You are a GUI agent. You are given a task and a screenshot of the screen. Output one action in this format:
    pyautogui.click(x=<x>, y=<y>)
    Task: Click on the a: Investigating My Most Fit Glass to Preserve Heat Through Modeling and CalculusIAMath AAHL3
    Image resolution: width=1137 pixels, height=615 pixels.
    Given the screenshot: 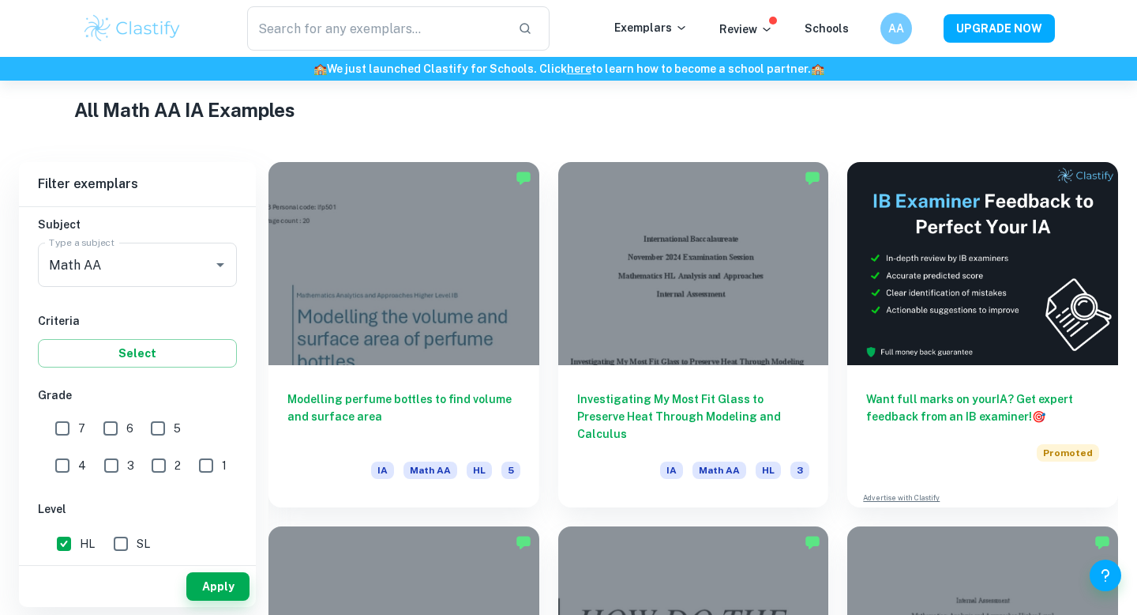 What is the action you would take?
    pyautogui.click(x=694, y=334)
    